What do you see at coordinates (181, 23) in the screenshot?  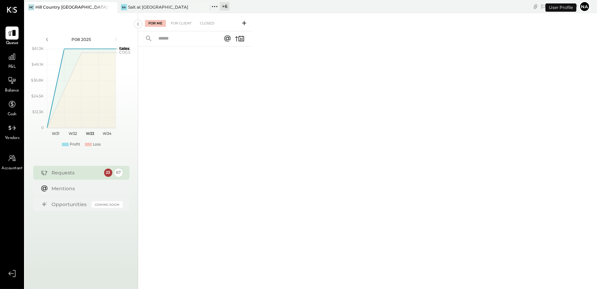 I see `div: For Client` at bounding box center [181, 23].